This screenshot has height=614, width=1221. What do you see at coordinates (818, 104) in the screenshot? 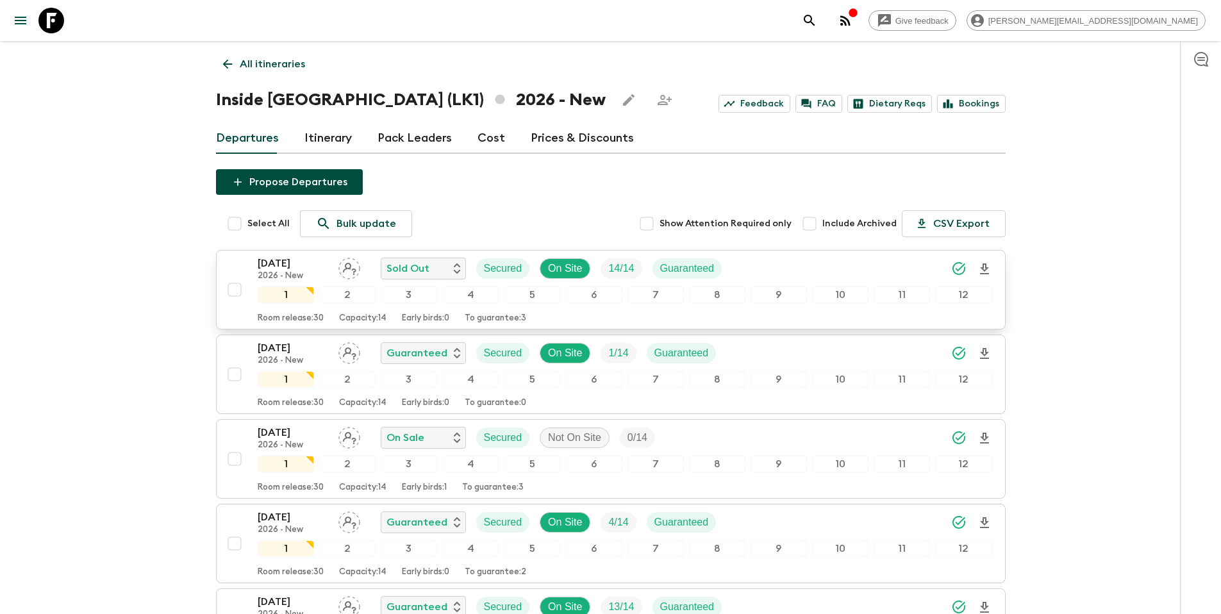
I see `a: FAQ` at bounding box center [818, 104].